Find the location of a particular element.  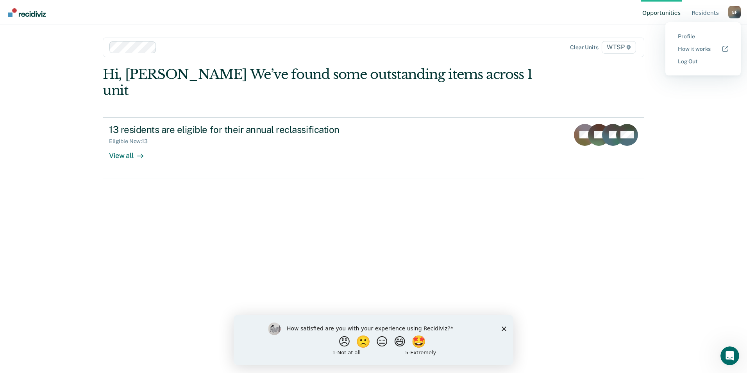

span: WTSP is located at coordinates (619, 47).